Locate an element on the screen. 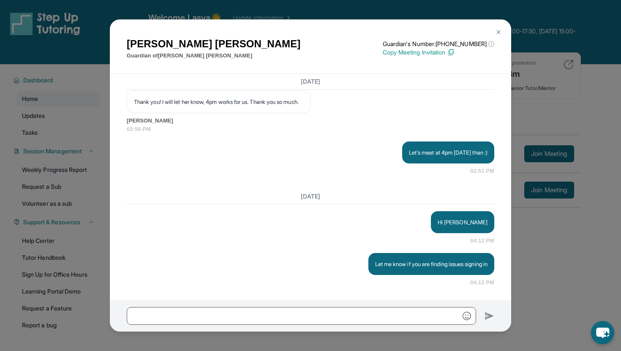 Image resolution: width=621 pixels, height=351 pixels. img: Emoji is located at coordinates (467, 316).